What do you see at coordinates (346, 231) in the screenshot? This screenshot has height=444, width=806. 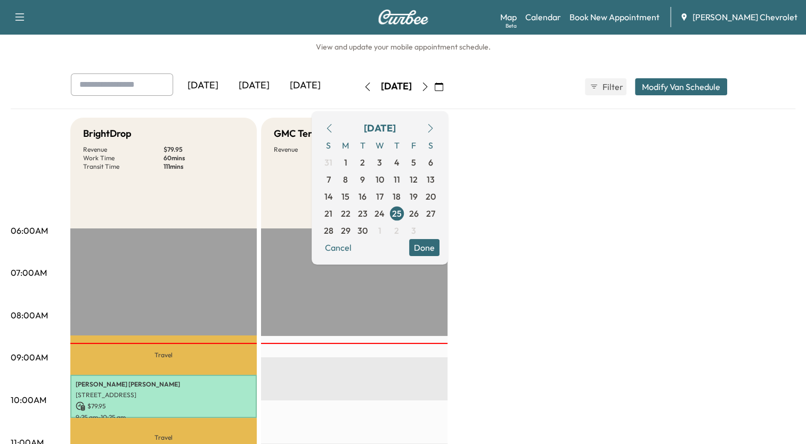 I see `span: 29` at bounding box center [346, 231].